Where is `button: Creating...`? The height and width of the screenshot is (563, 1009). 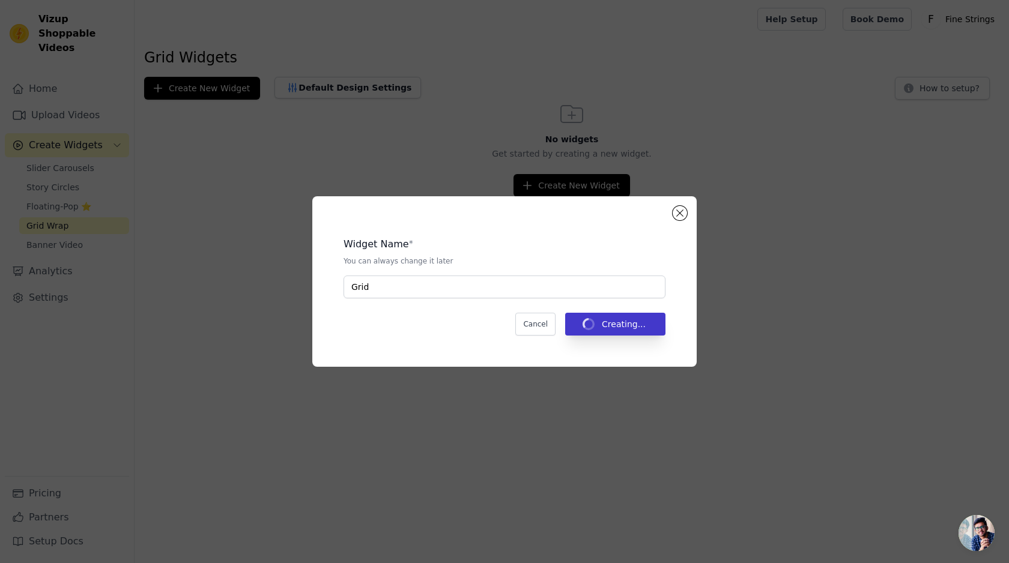 button: Creating... is located at coordinates (615, 324).